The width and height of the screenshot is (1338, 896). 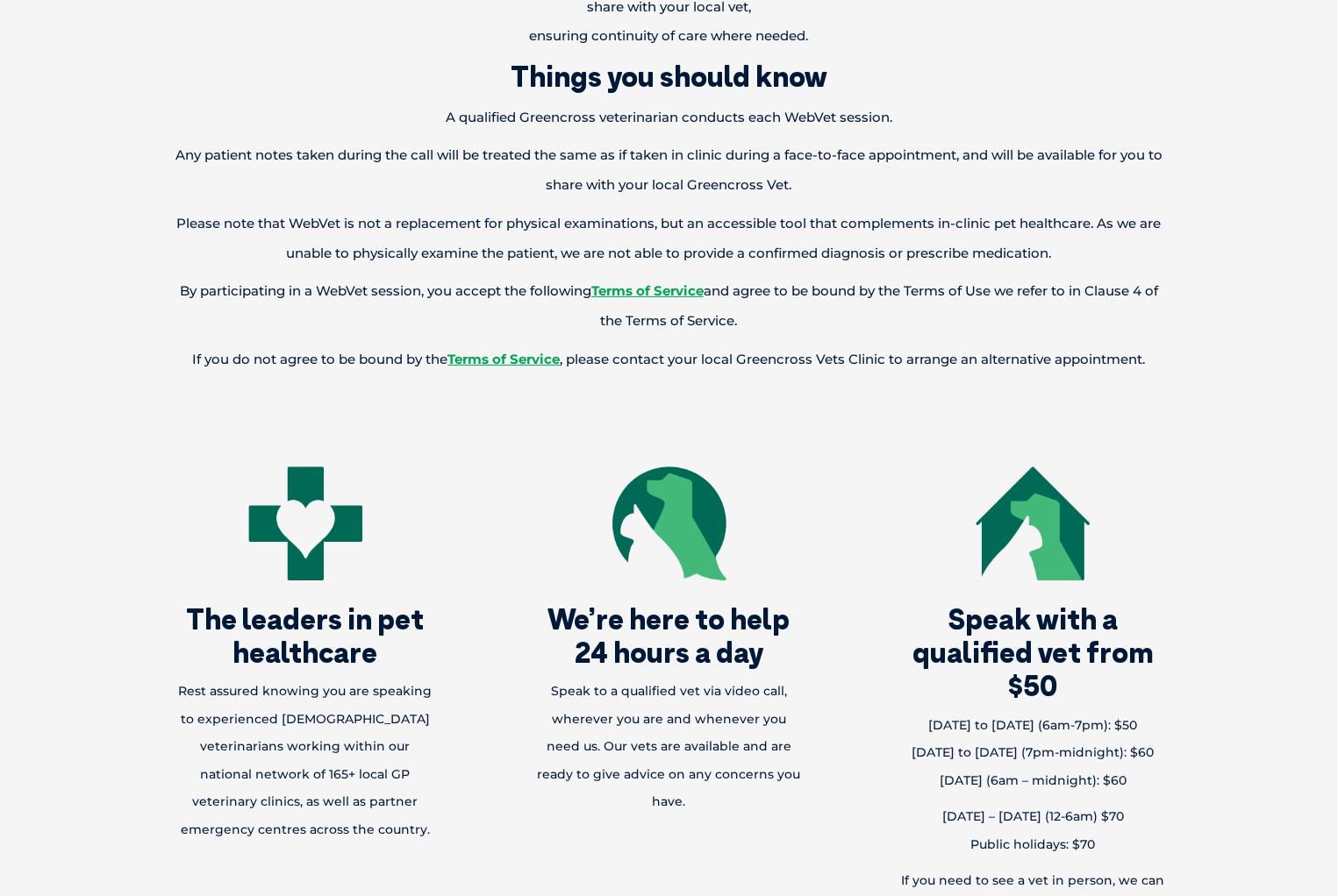 I want to click on p: A qualified Greencross veterinarian conducts each WebVet session., so click(x=669, y=117).